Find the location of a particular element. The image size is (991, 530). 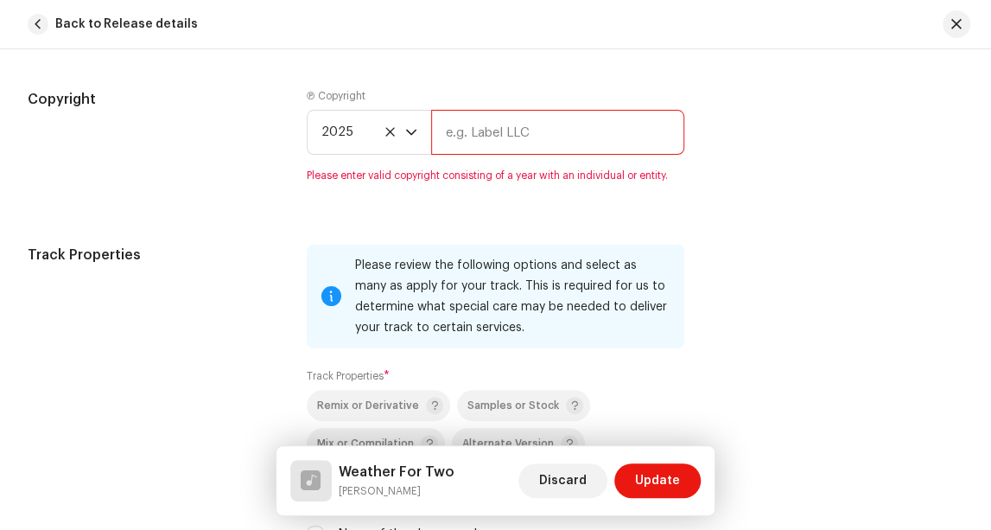

label: Track Properties is located at coordinates (348, 376).